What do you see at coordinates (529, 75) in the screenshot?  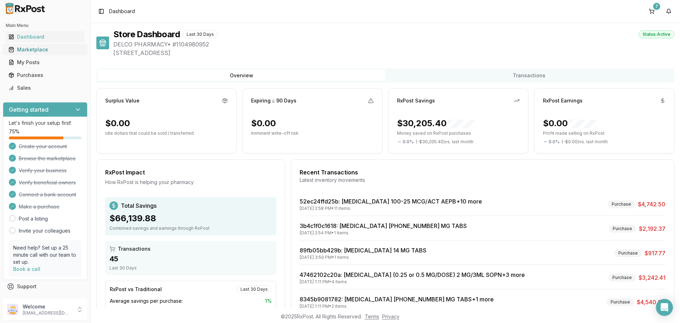 I see `button: Transactions` at bounding box center [529, 75].